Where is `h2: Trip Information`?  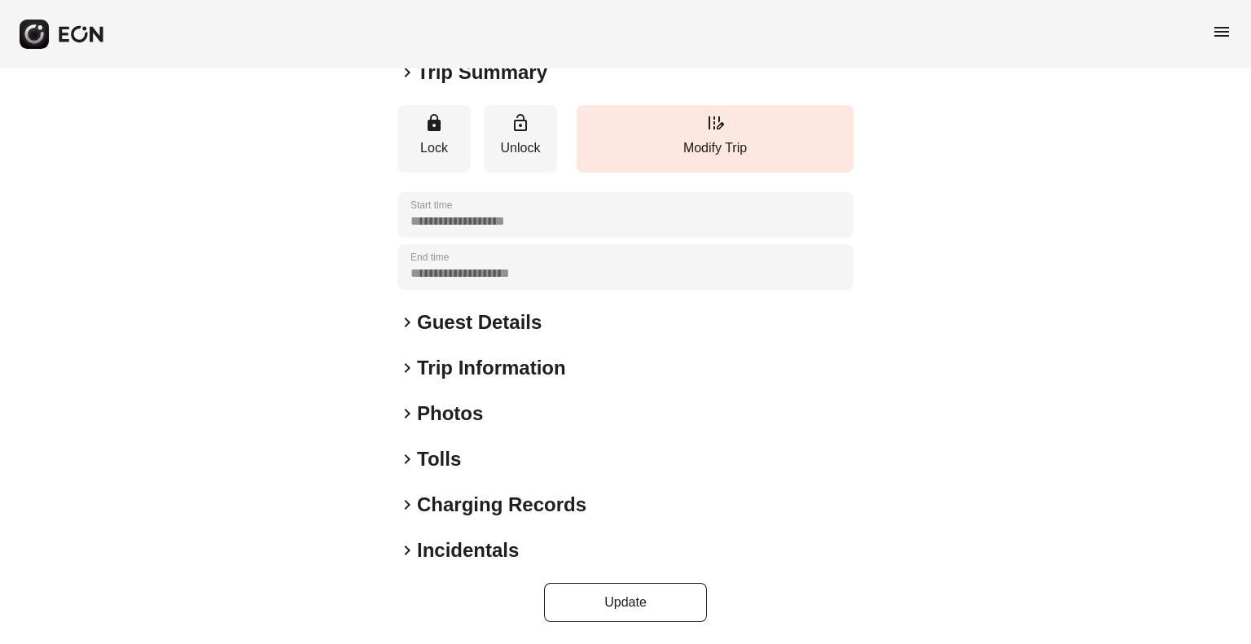 h2: Trip Information is located at coordinates (491, 368).